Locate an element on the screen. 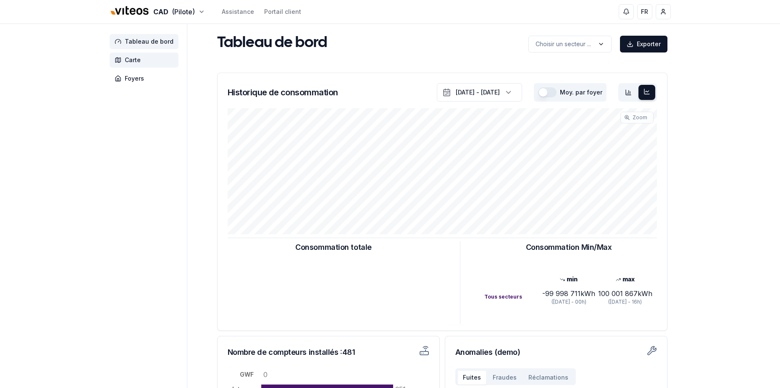 The image size is (780, 388). button: Fraudes is located at coordinates (504, 377).